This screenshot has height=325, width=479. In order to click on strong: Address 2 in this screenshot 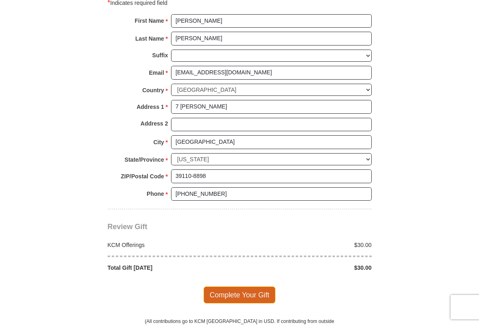, I will do `click(154, 124)`.